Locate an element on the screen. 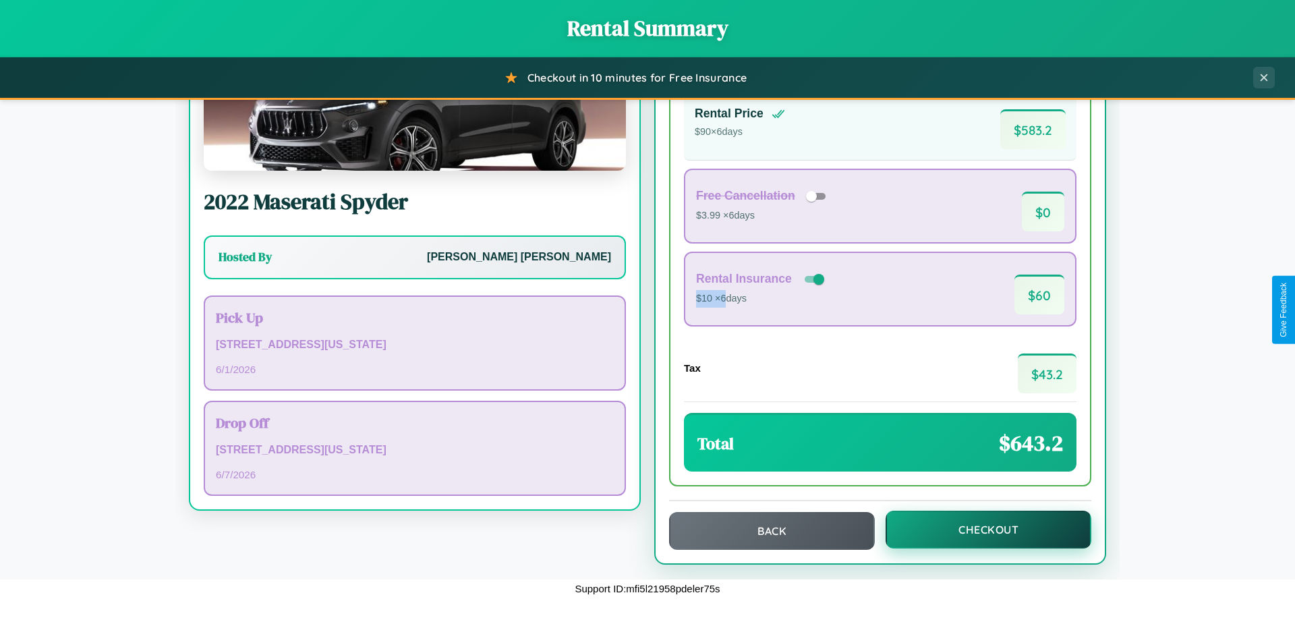 Image resolution: width=1295 pixels, height=620 pixels. h4: Rental Insurance is located at coordinates (744, 279).